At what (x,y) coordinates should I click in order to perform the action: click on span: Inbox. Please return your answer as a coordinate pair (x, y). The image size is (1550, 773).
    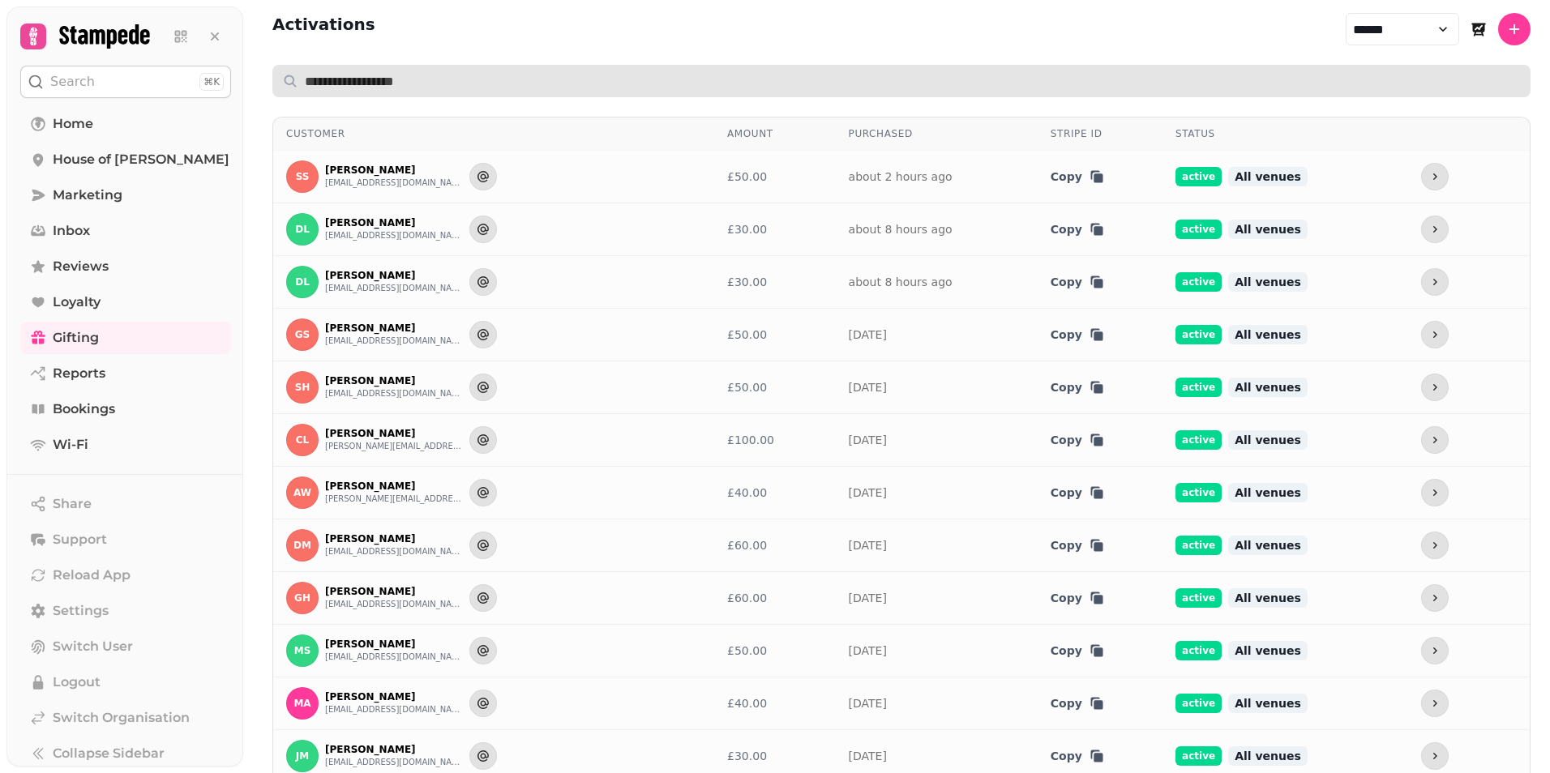
    Looking at the image, I should click on (71, 231).